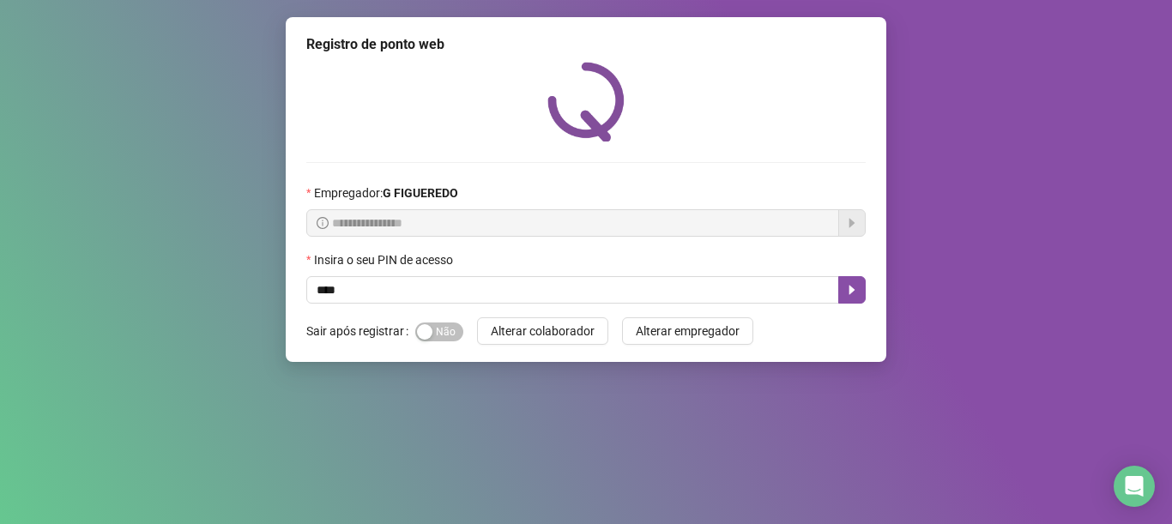 Image resolution: width=1172 pixels, height=524 pixels. What do you see at coordinates (323, 223) in the screenshot?
I see `span: info-circle` at bounding box center [323, 223].